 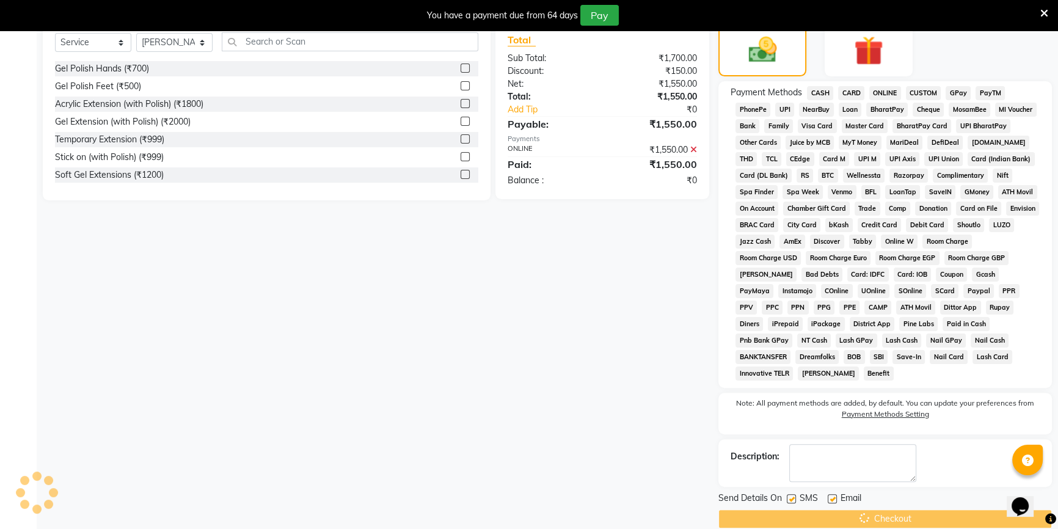 What do you see at coordinates (977, 192) in the screenshot?
I see `span: GMoney` at bounding box center [977, 192].